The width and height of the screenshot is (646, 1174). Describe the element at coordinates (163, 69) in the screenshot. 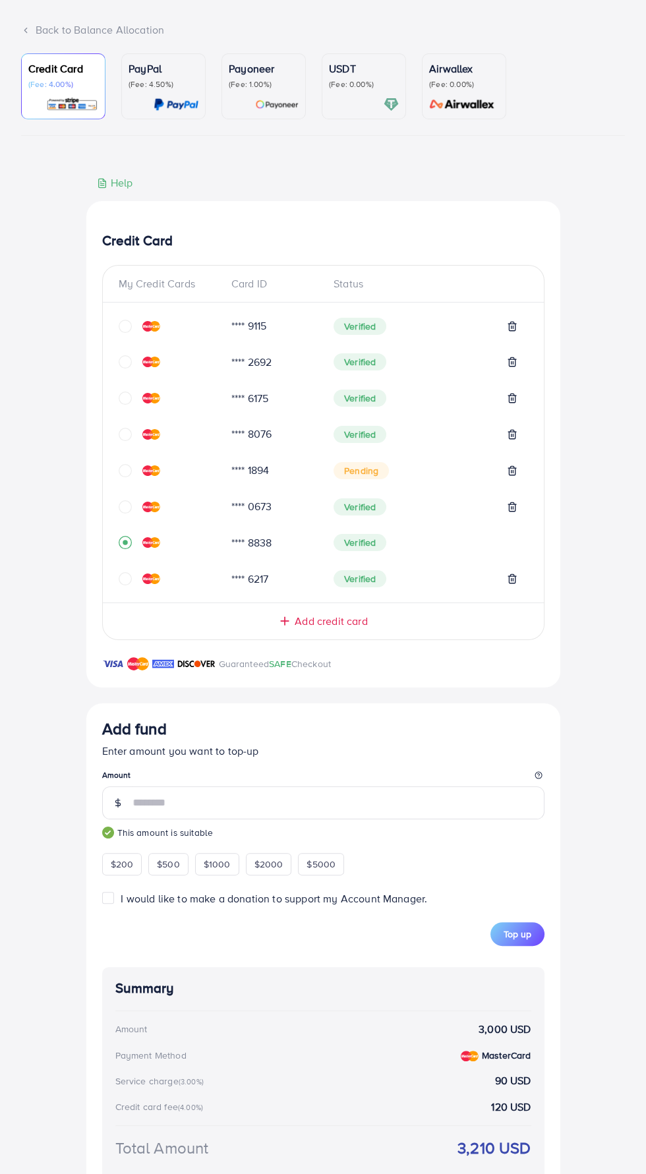

I see `p: PayPal` at that location.